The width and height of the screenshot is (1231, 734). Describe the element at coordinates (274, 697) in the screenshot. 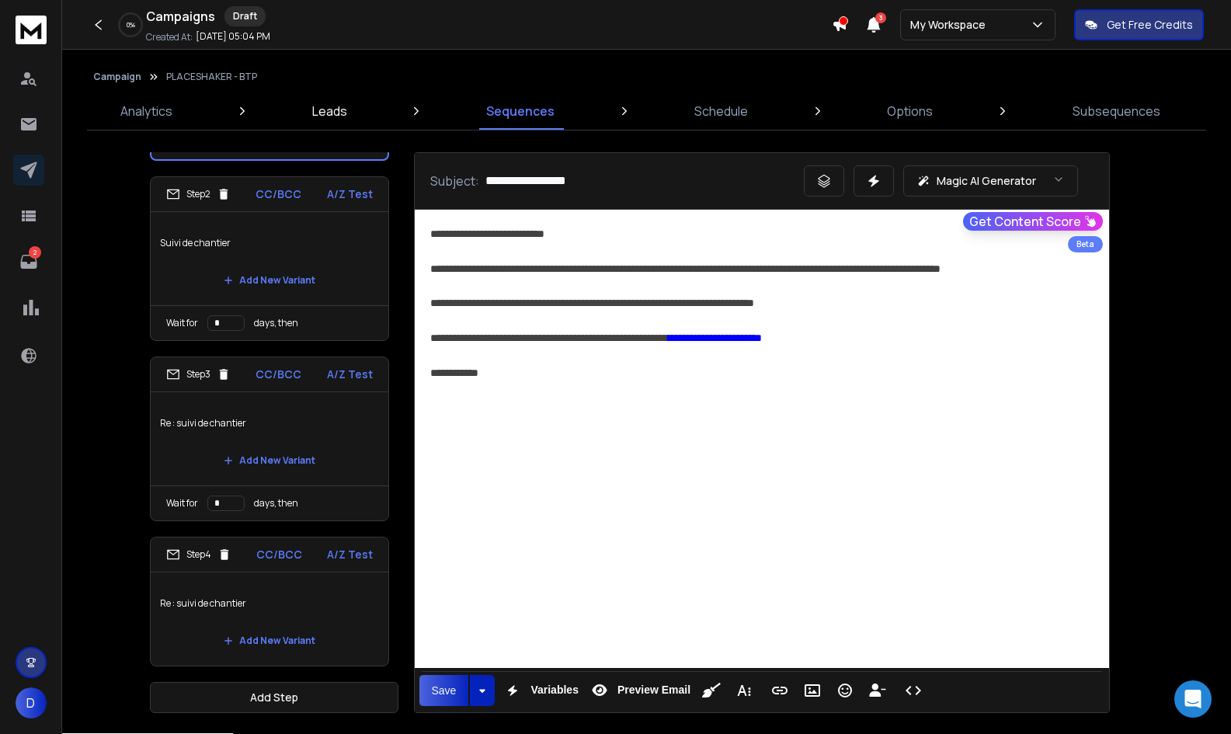

I see `button: Add Step` at that location.